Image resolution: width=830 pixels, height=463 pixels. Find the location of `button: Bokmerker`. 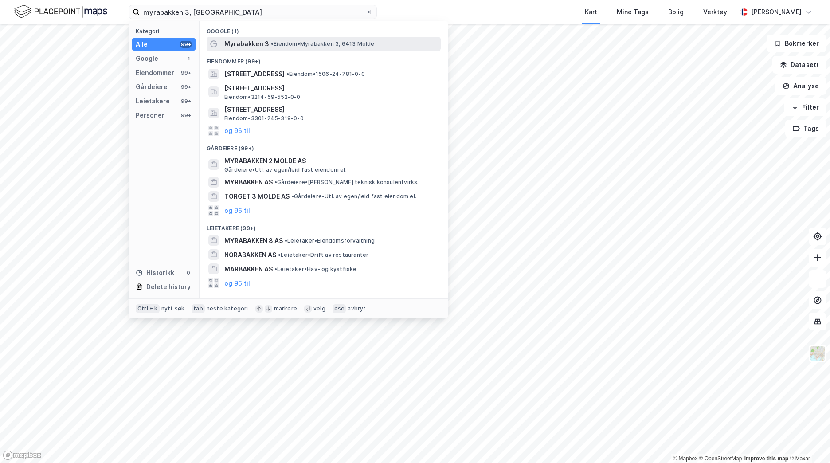

button: Bokmerker is located at coordinates (796, 43).